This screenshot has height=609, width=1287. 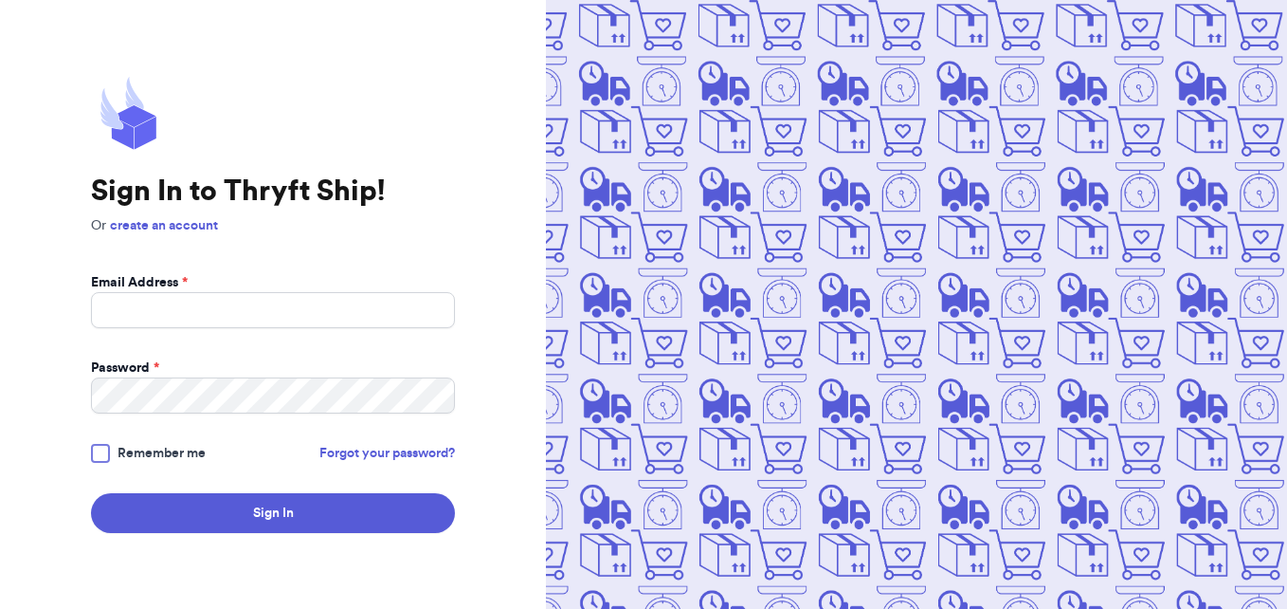 What do you see at coordinates (273, 191) in the screenshot?
I see `h1: Sign In to Thryft Ship!` at bounding box center [273, 191].